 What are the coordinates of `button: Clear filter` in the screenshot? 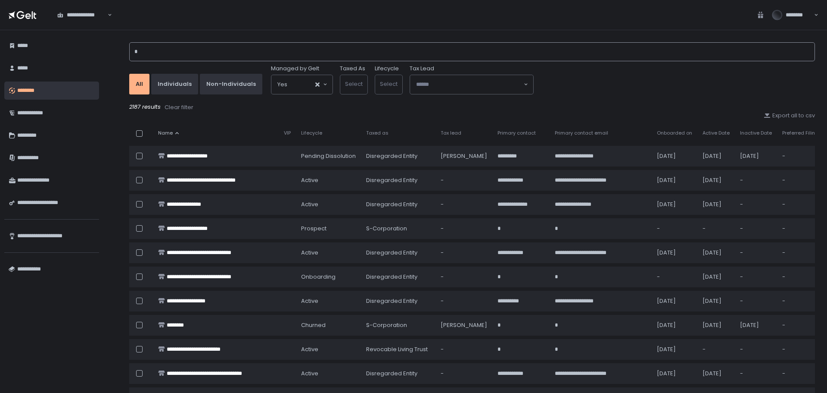 It's located at (179, 107).